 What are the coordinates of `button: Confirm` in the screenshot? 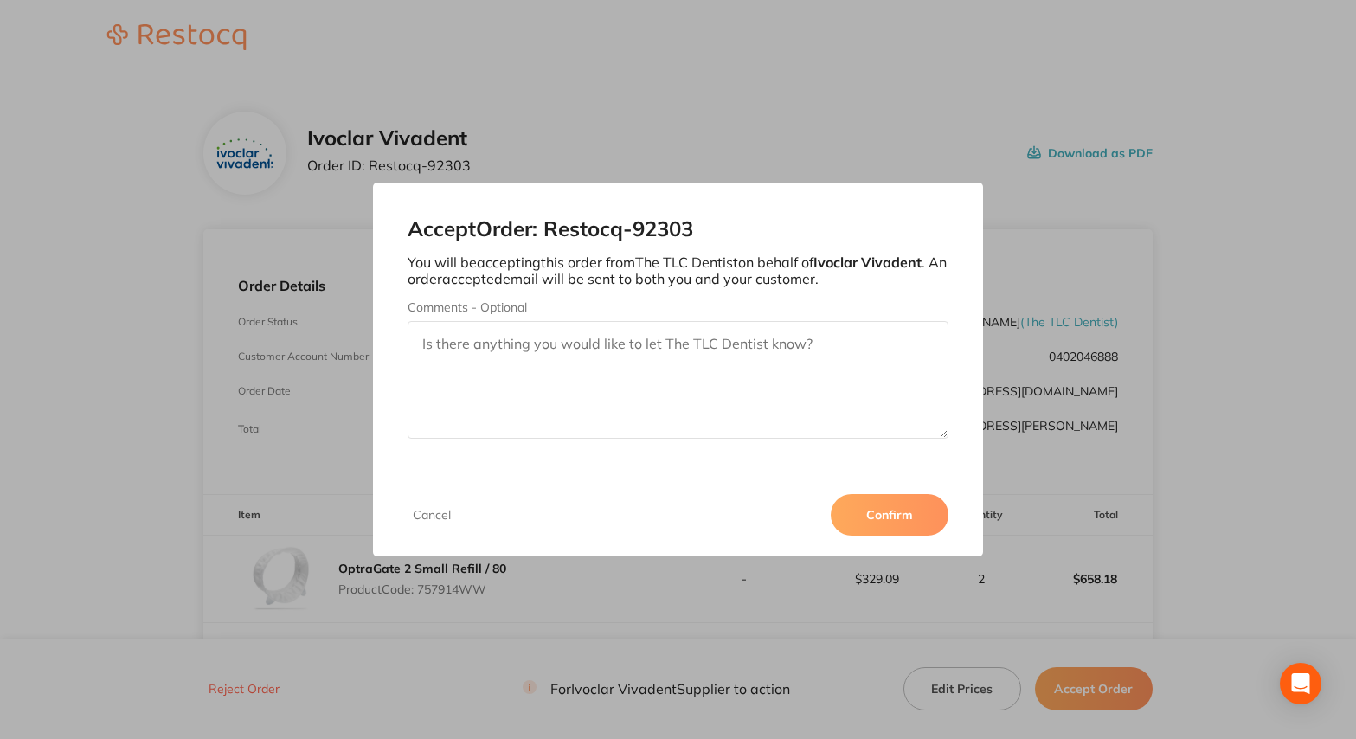 It's located at (889, 515).